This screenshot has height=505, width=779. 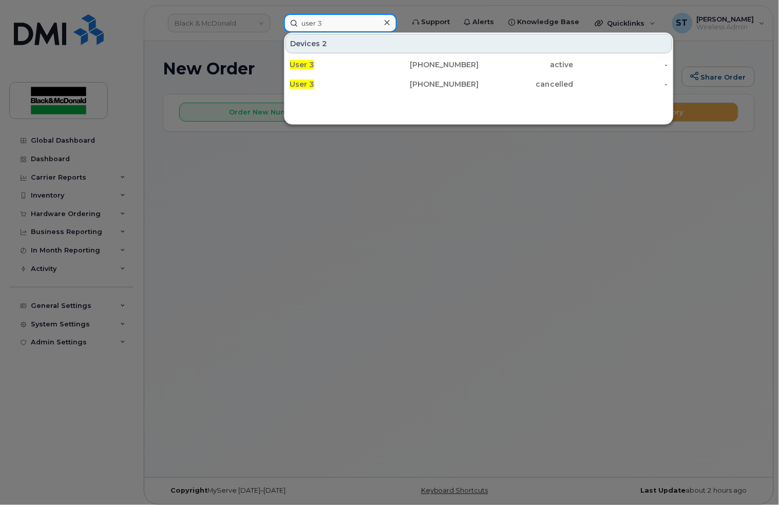 I want to click on div: Devices, so click(x=478, y=44).